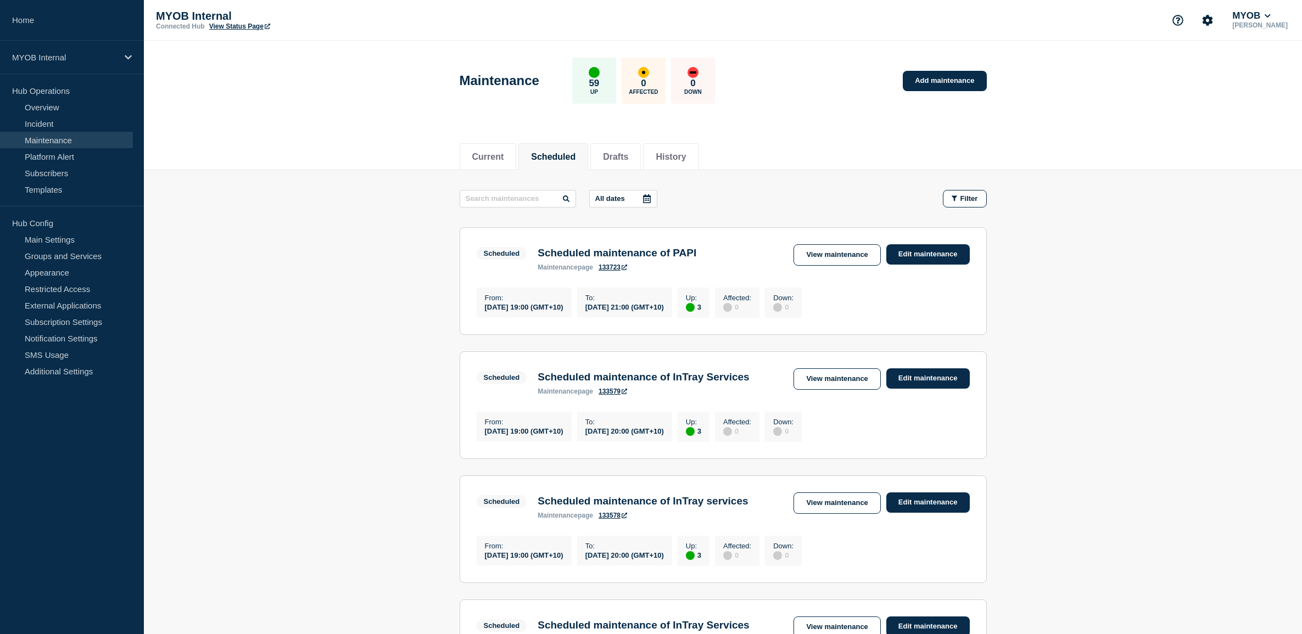 The width and height of the screenshot is (1302, 634). What do you see at coordinates (1207, 20) in the screenshot?
I see `button: Account settings` at bounding box center [1207, 20].